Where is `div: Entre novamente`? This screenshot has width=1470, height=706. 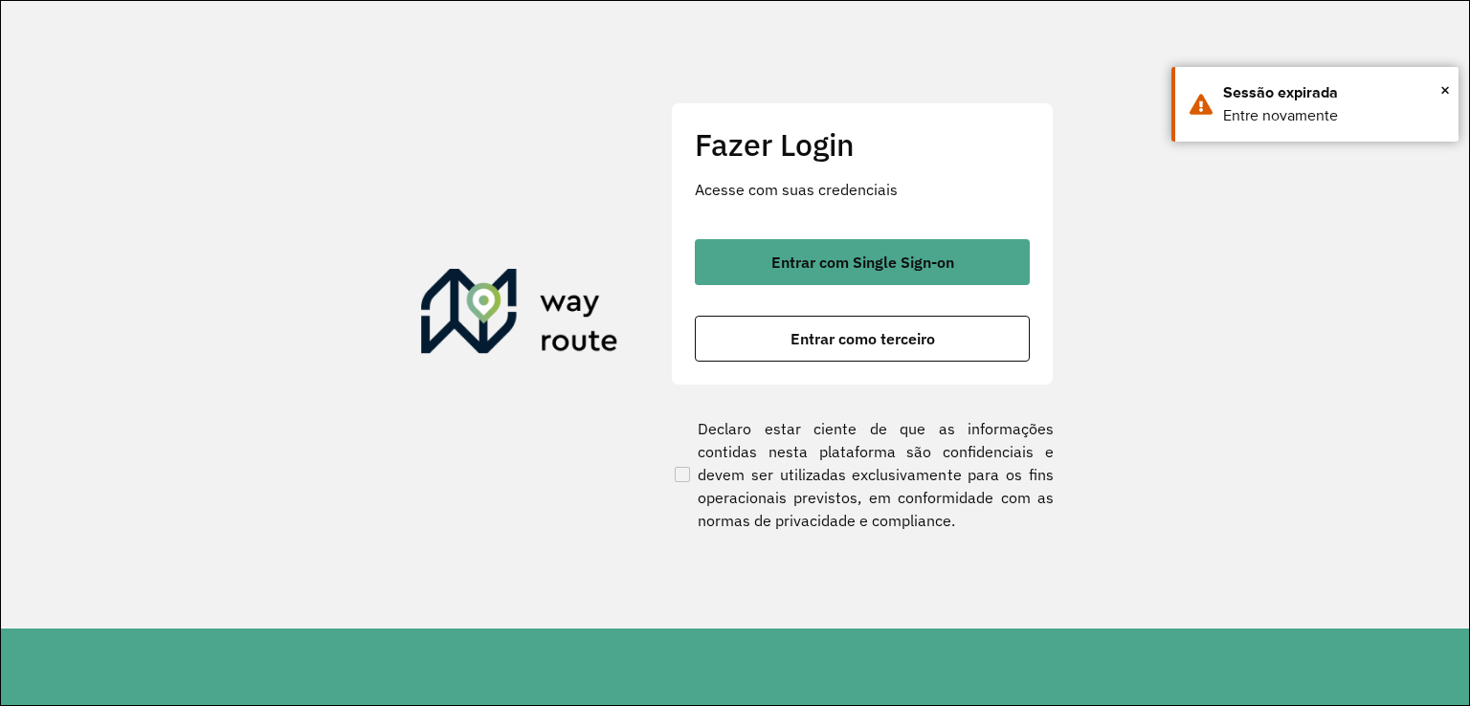 div: Entre novamente is located at coordinates (1333, 116).